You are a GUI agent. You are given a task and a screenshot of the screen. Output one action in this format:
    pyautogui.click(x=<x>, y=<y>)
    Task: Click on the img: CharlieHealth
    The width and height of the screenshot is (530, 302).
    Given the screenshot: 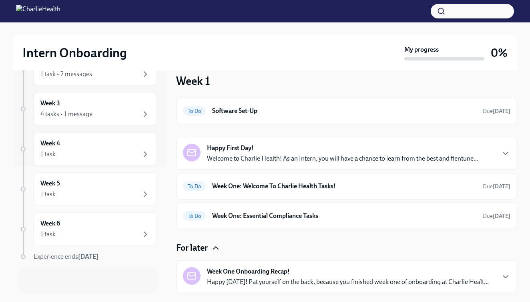 What is the action you would take?
    pyautogui.click(x=38, y=11)
    